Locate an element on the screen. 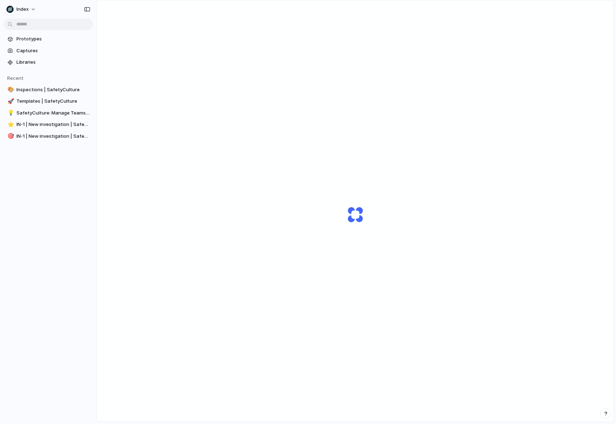  span: Templates | SafetyCulture is located at coordinates (53, 101).